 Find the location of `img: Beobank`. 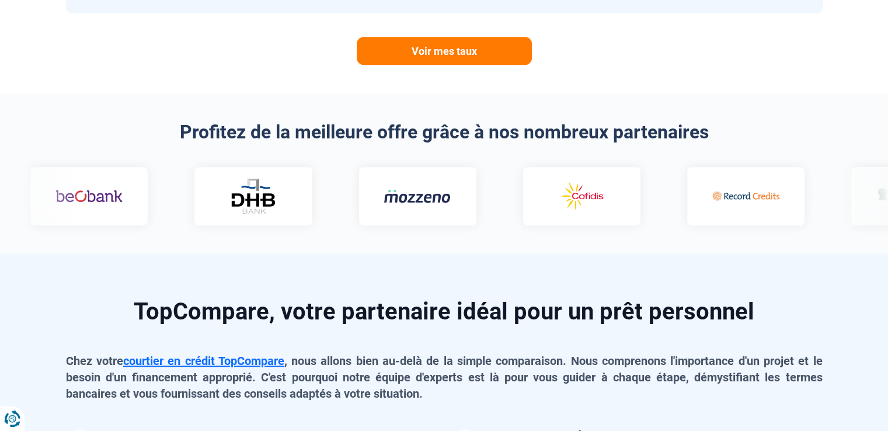

img: Beobank is located at coordinates (82, 196).